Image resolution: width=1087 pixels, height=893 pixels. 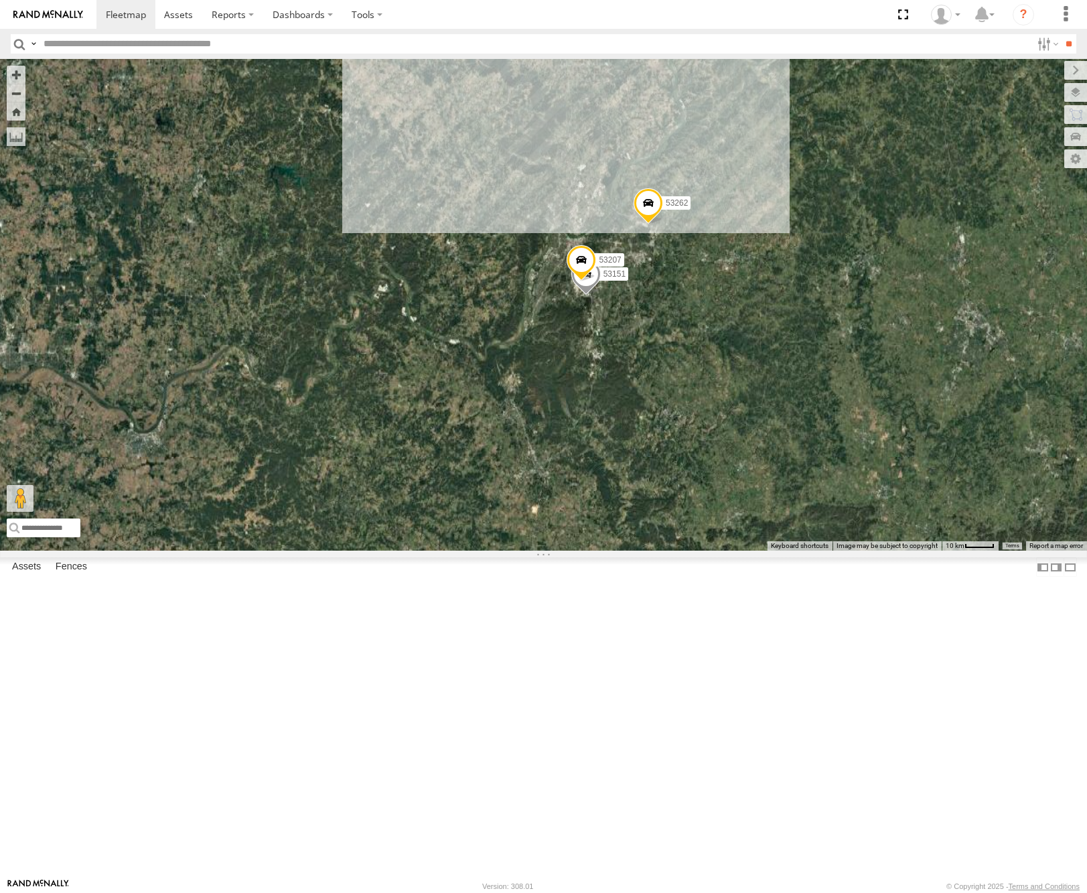 What do you see at coordinates (1046, 44) in the screenshot?
I see `label: Search Filter Options` at bounding box center [1046, 44].